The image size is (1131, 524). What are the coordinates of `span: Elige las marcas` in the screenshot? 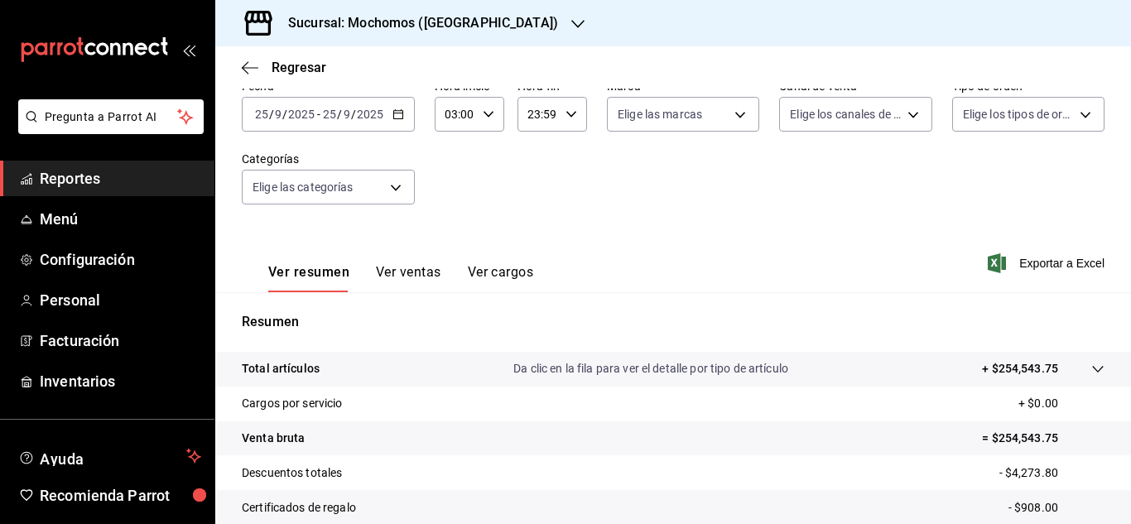 It's located at (660, 114).